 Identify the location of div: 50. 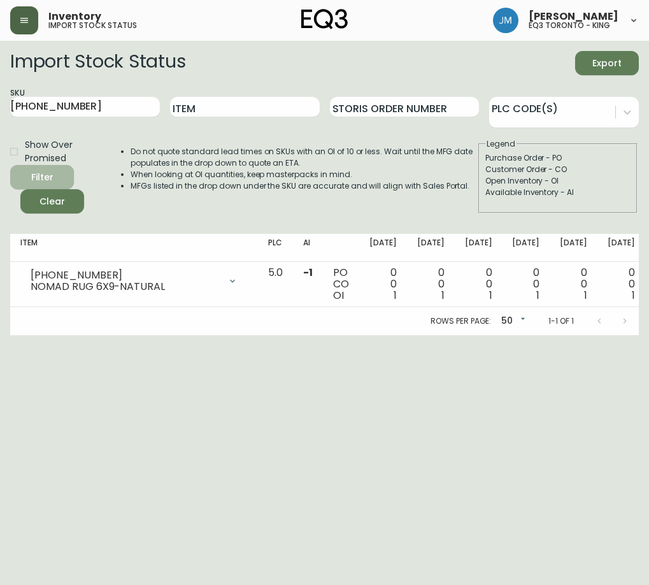
(512, 321).